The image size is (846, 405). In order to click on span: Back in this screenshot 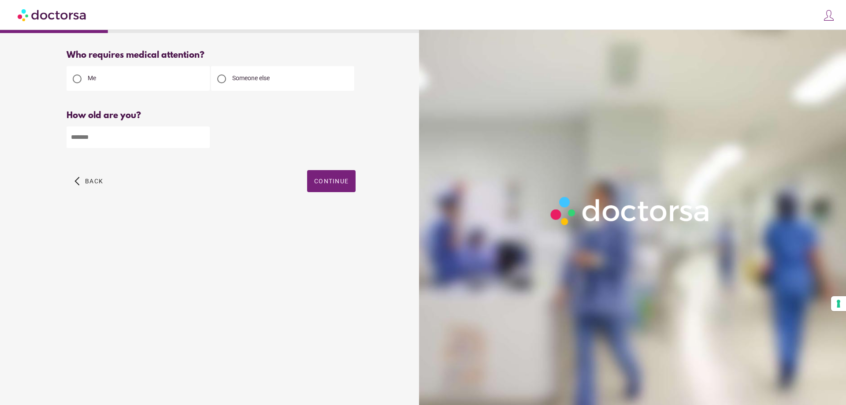, I will do `click(94, 181)`.